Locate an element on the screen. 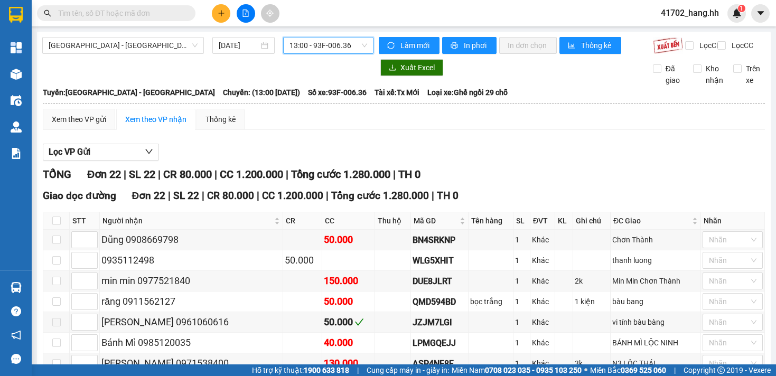  span: Người nhận is located at coordinates (187, 221).